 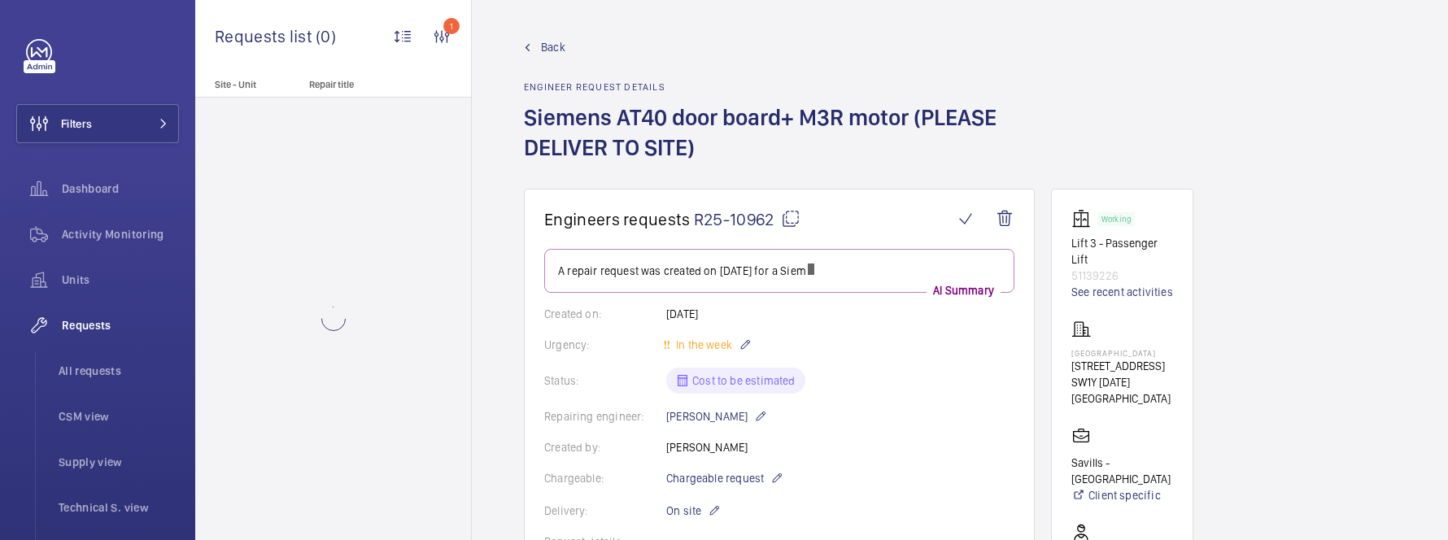 What do you see at coordinates (693, 511) in the screenshot?
I see `p: On site` at bounding box center [693, 511].